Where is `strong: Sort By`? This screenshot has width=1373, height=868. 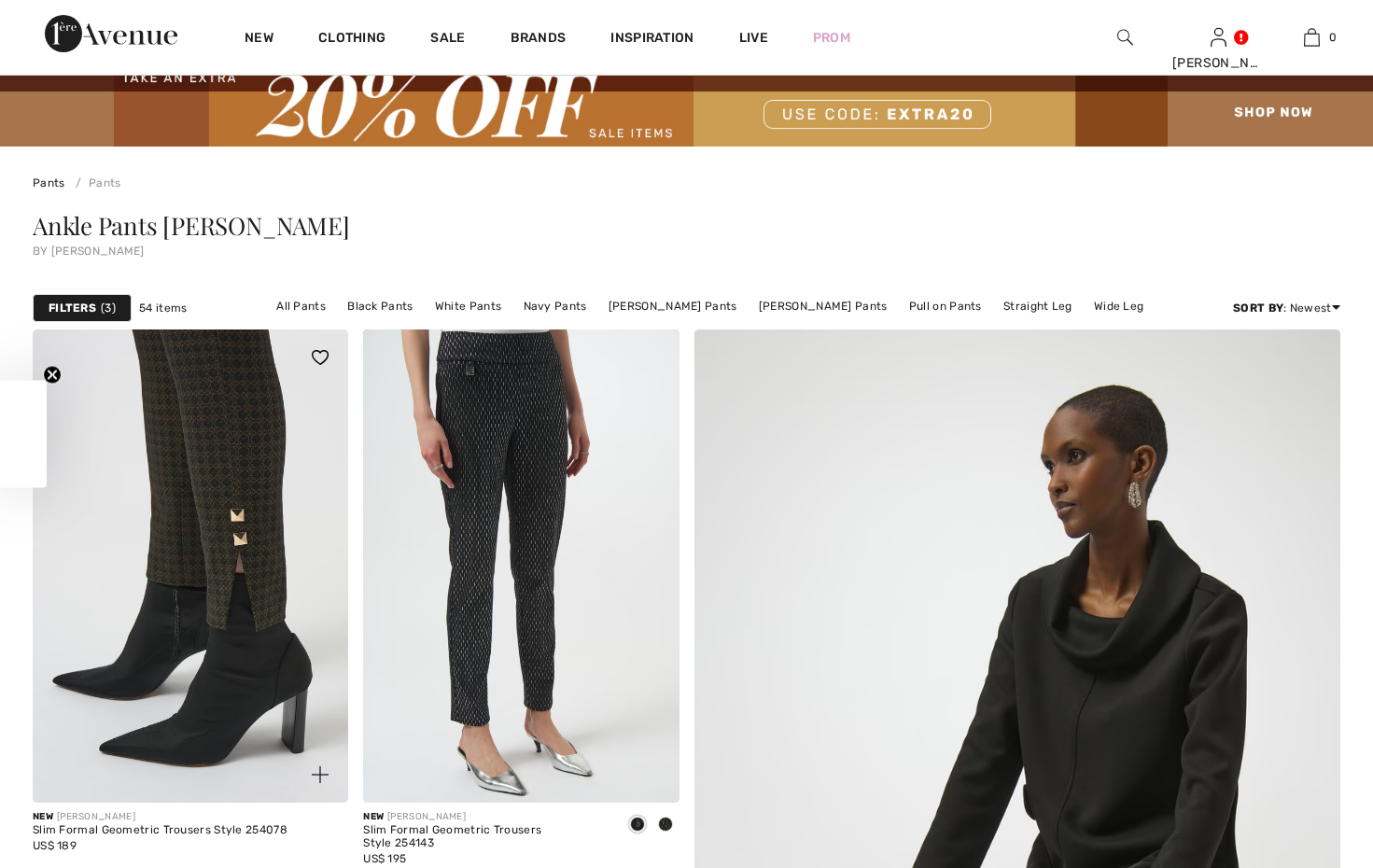 strong: Sort By is located at coordinates (1258, 308).